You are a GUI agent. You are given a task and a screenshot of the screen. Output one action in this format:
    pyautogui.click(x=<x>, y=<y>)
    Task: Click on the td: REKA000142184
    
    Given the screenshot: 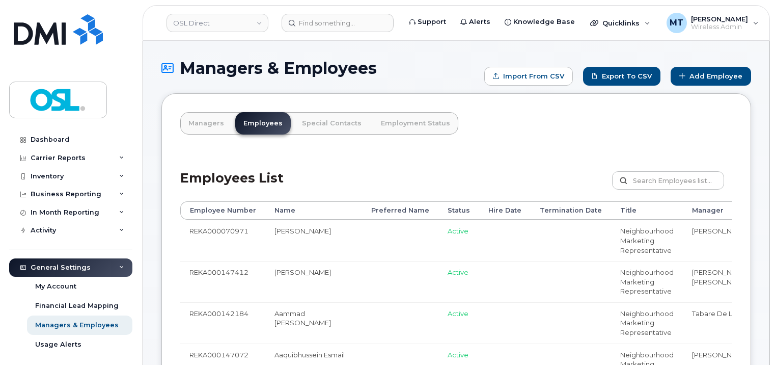 What is the action you would take?
    pyautogui.click(x=223, y=322)
    